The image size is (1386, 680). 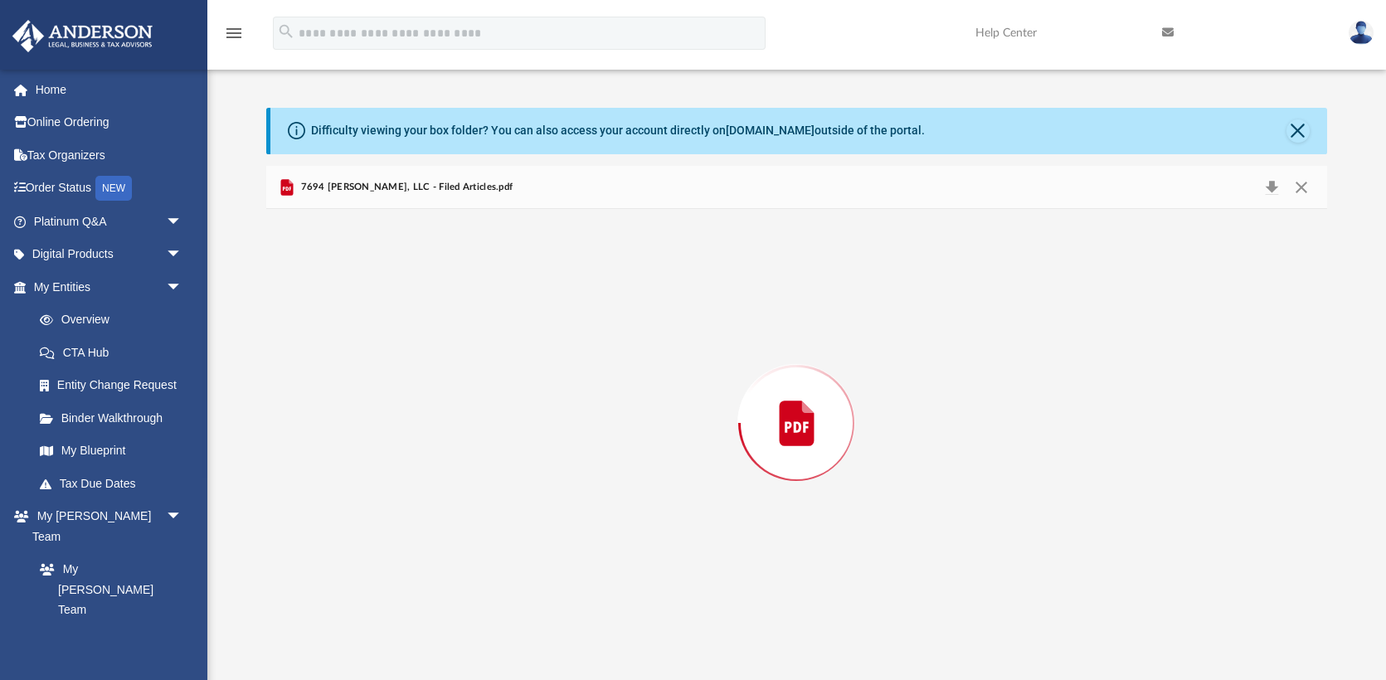 What do you see at coordinates (110, 155) in the screenshot?
I see `a: Tax Organizers` at bounding box center [110, 155].